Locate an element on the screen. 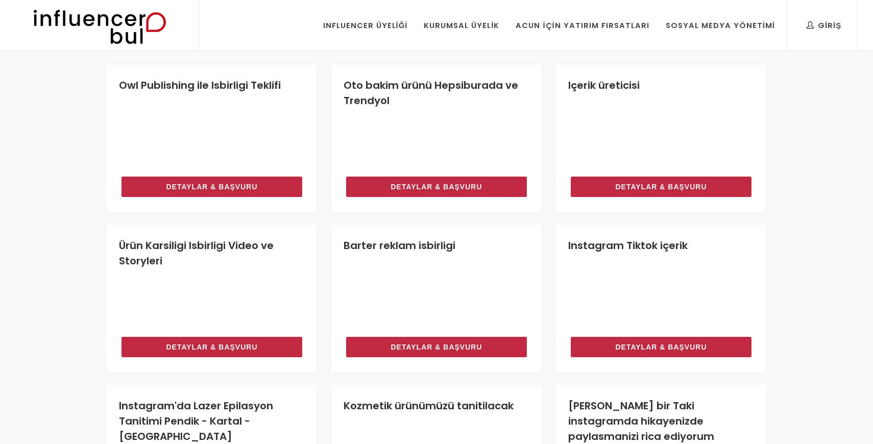  a: Owl Publishing ile Isbirligi Teklifi is located at coordinates (200, 85).